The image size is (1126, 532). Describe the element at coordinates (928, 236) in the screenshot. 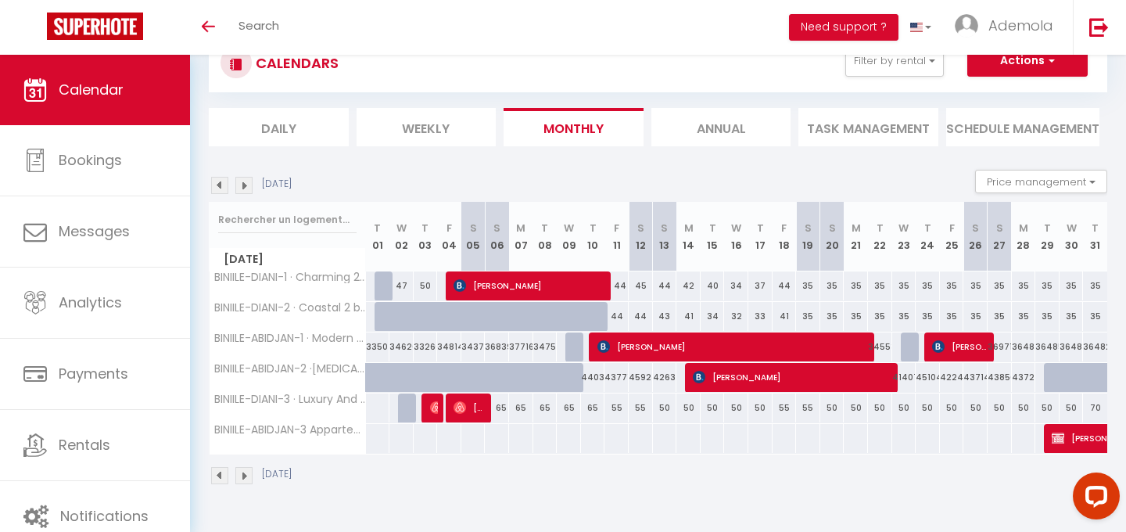

I see `th: 24` at that location.